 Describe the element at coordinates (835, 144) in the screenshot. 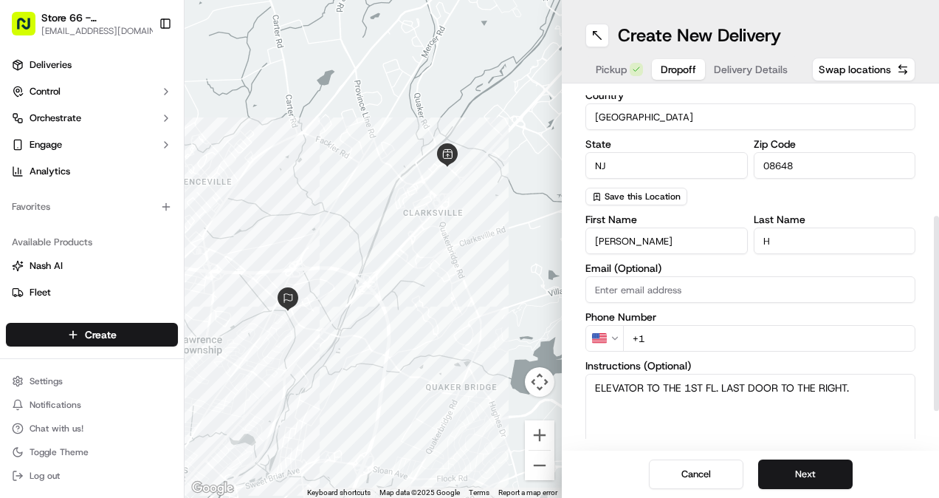

I see `label: Zip Code` at that location.